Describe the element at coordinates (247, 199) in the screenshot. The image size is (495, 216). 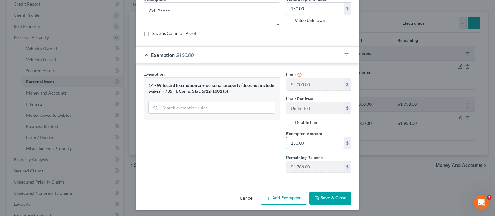
I see `button: Cancel` at that location.